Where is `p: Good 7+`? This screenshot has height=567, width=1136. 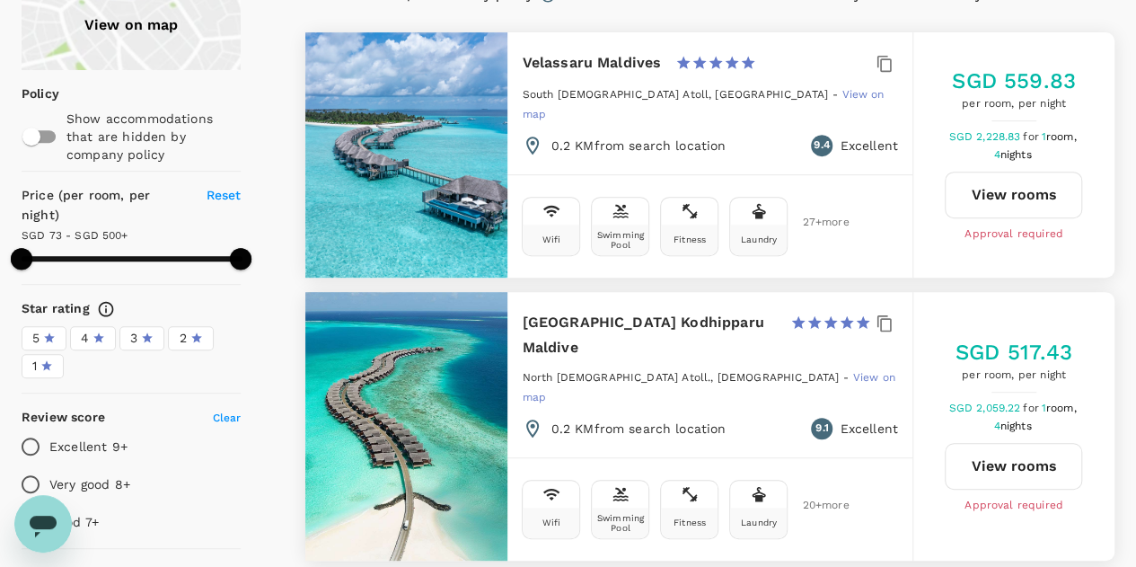 p: Good 7+ is located at coordinates (74, 522).